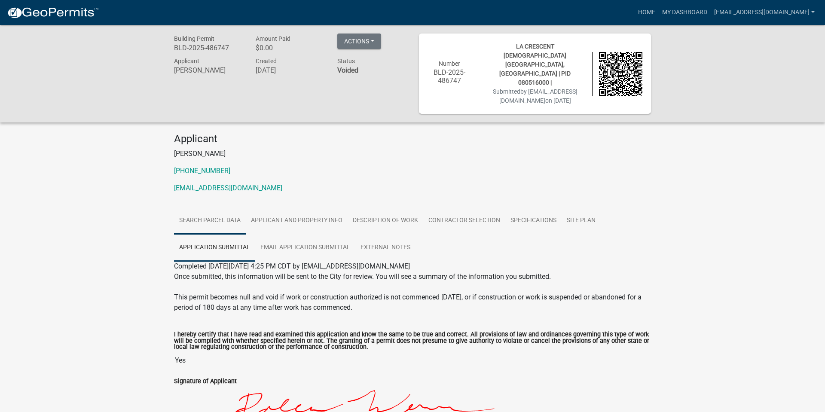 This screenshot has height=412, width=825. Describe the element at coordinates (413, 292) in the screenshot. I see `div: Once submitted, this information will be sent to the City for review. You will see a summary of t...` at that location.